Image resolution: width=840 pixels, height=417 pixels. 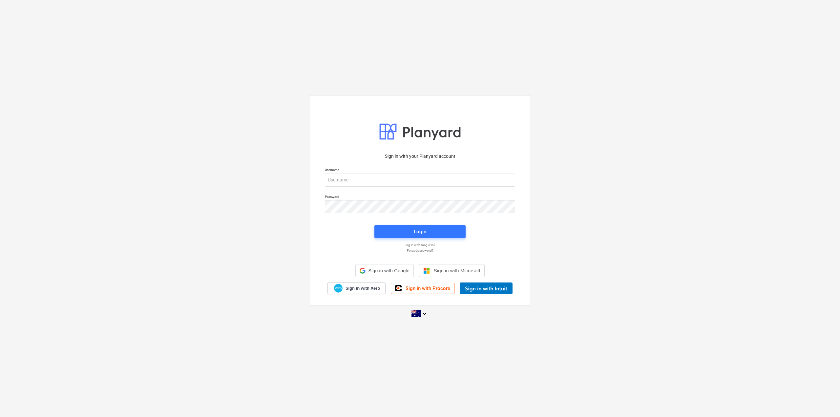 I want to click on span: Sign in with Microsoft, so click(x=457, y=270).